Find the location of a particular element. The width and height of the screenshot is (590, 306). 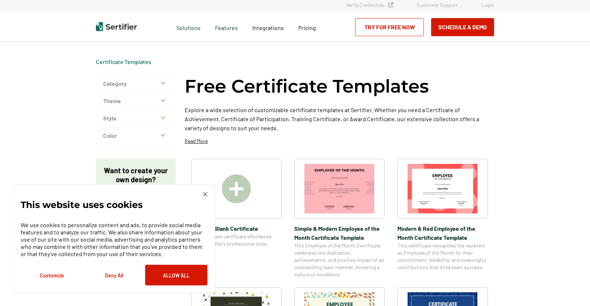

button: Customize is located at coordinates (52, 275).